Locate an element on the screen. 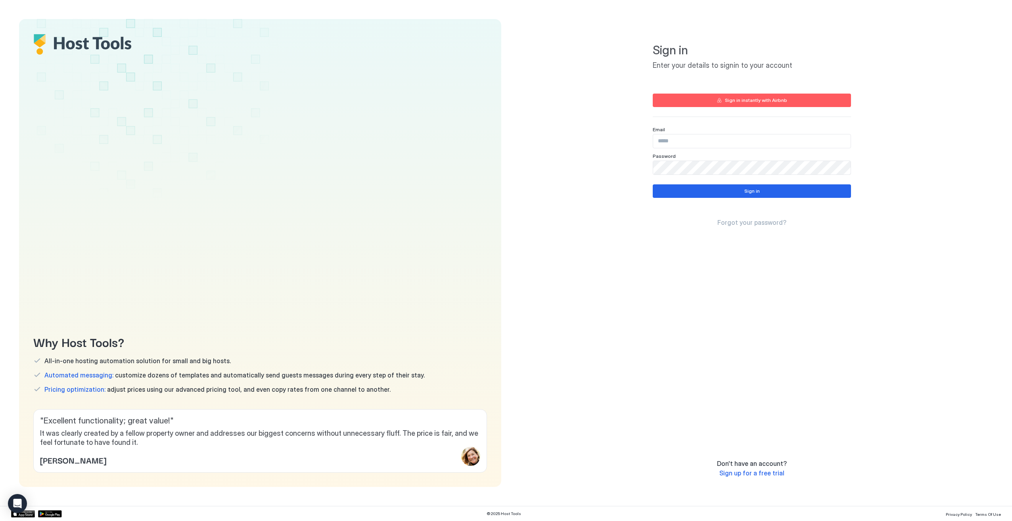 The height and width of the screenshot is (521, 1012). span: adjust prices using our advanced pricing tool, and even copy rates from one channel to another. is located at coordinates (217, 389).